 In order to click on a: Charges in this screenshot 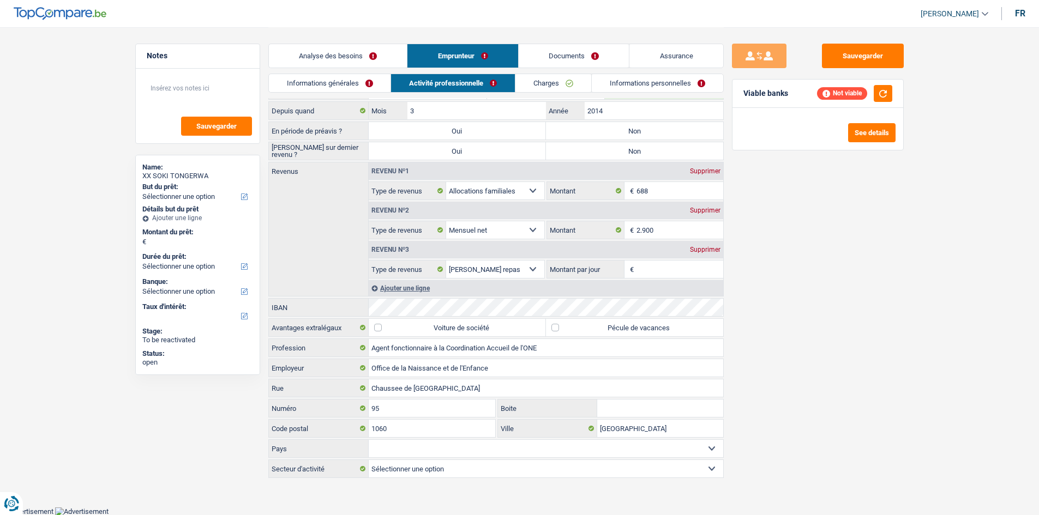, I will do `click(553, 83)`.